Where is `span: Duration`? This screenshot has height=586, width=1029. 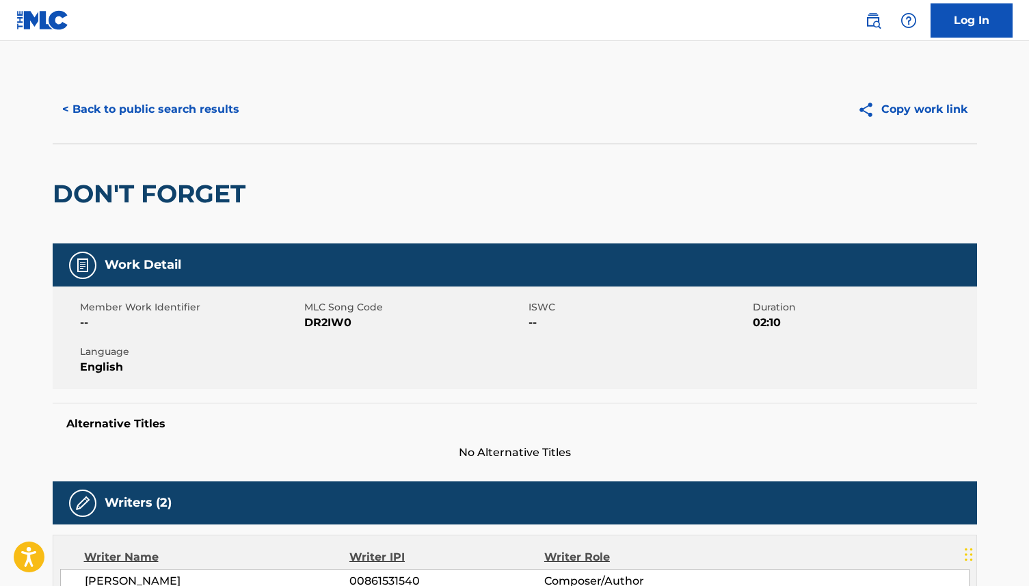
span: Duration is located at coordinates (863, 307).